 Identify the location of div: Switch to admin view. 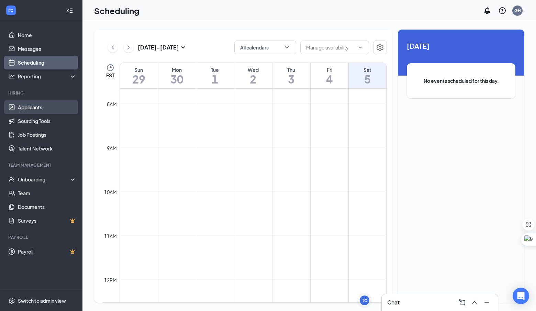
(42, 300).